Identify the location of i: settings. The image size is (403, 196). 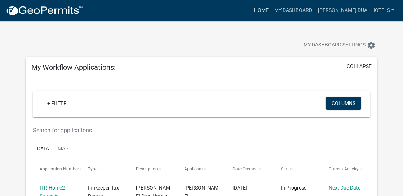
(371, 45).